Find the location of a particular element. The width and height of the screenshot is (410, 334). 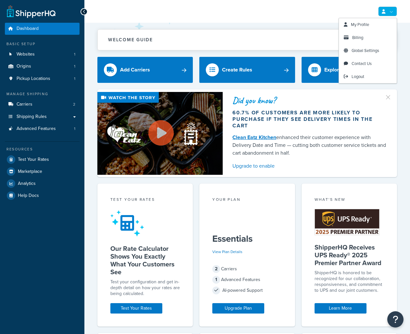

div: Test your configuration and get in-depth detail on how your rates are being calculated. is located at coordinates (145, 288).